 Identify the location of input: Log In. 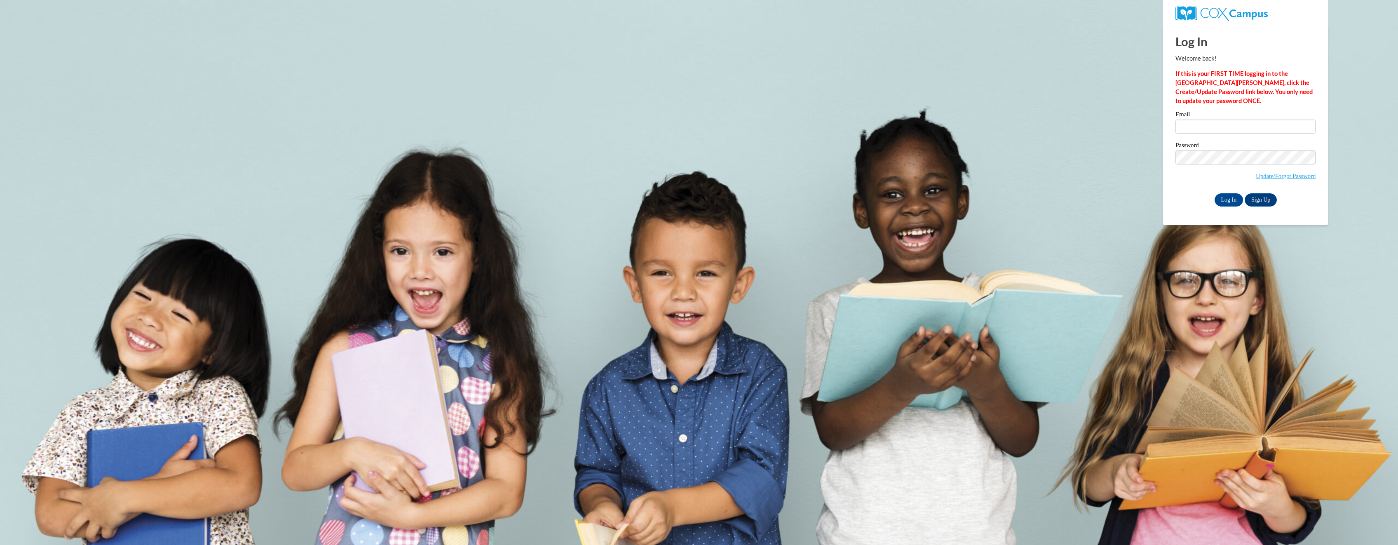
(1229, 200).